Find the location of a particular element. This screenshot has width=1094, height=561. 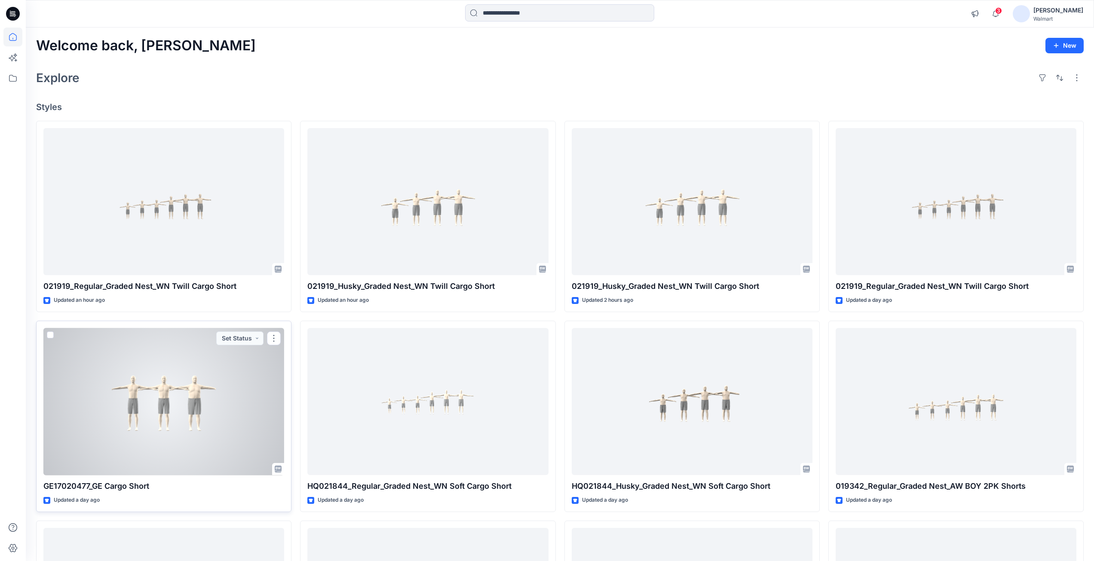

a: 019342_Regular_Graded Nest_AW BOY 2PK Shorts is located at coordinates (956, 401).